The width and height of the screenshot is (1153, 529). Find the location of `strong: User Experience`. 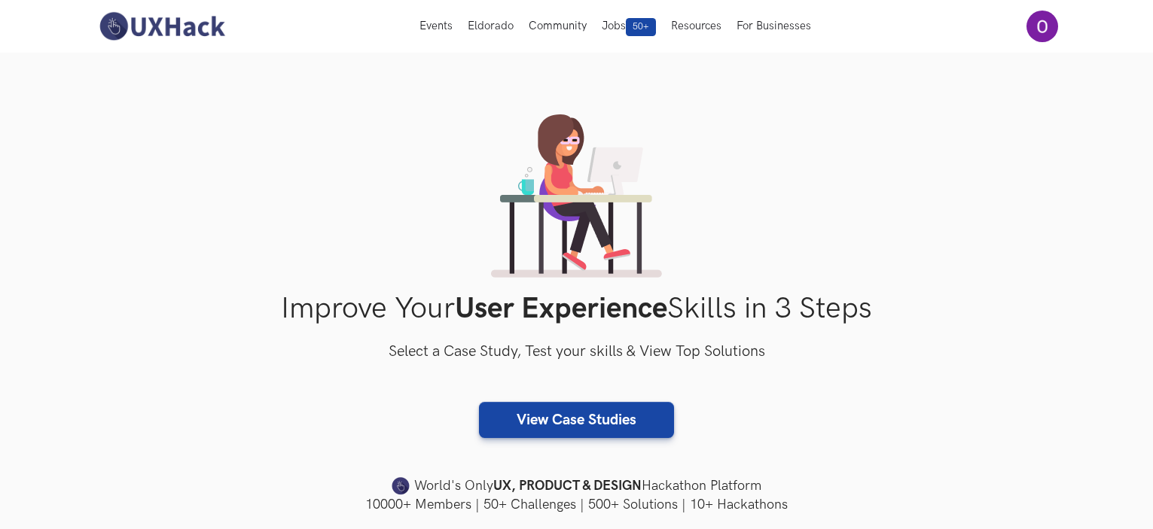

strong: User Experience is located at coordinates (561, 309).